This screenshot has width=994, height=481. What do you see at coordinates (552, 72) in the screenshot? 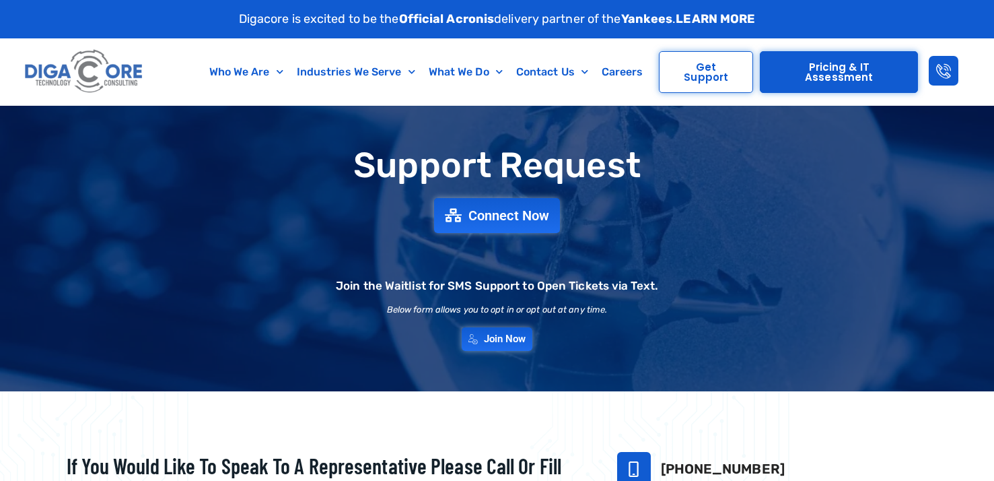
I see `a: Contact Us` at bounding box center [552, 72].